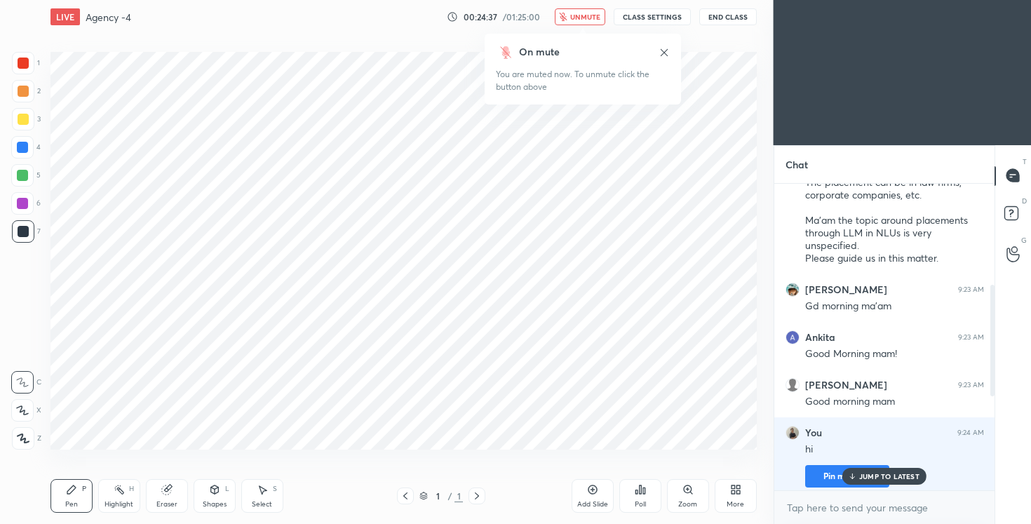  What do you see at coordinates (262, 504) in the screenshot?
I see `div: Select` at bounding box center [262, 504].